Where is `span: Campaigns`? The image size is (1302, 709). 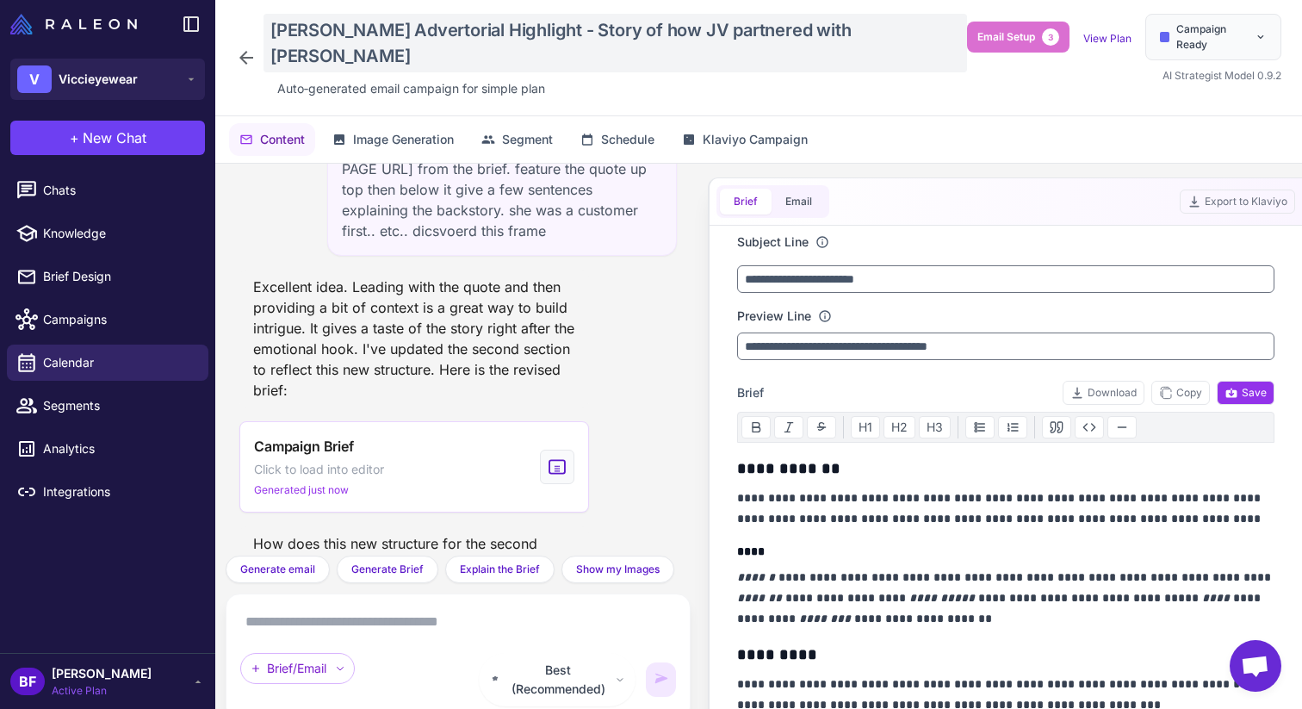 span: Campaigns is located at coordinates (119, 319).